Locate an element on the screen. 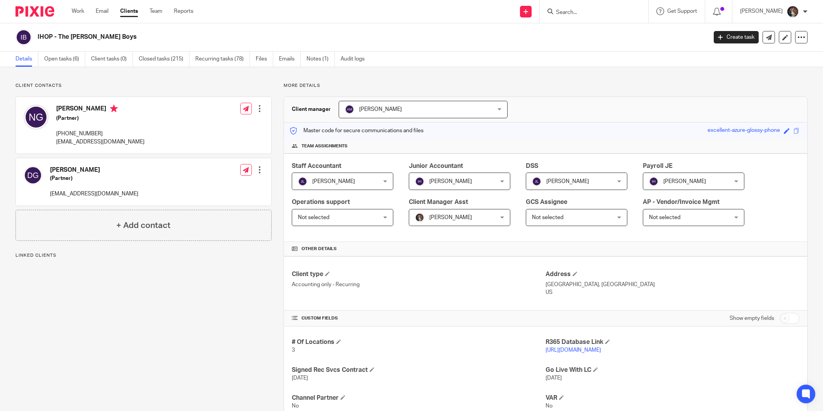 The height and width of the screenshot is (411, 823). span: Get Support is located at coordinates (682, 11).